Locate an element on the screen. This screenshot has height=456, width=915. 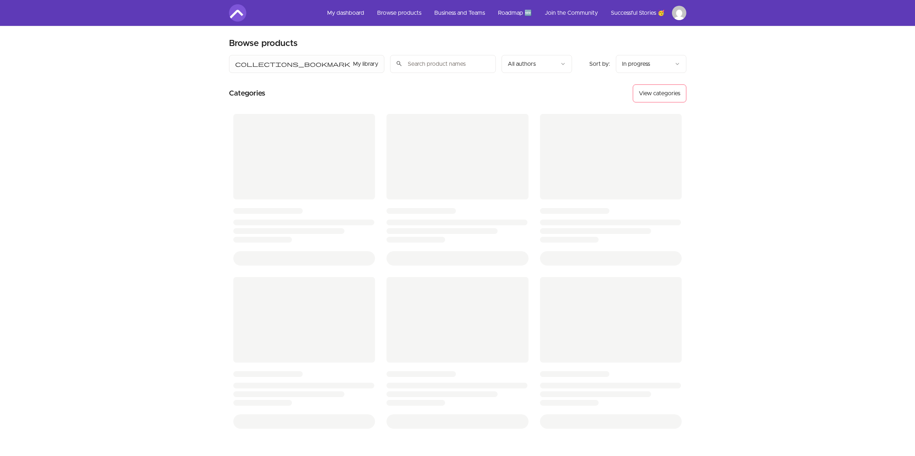
span: collections_bookmark is located at coordinates (293, 64).